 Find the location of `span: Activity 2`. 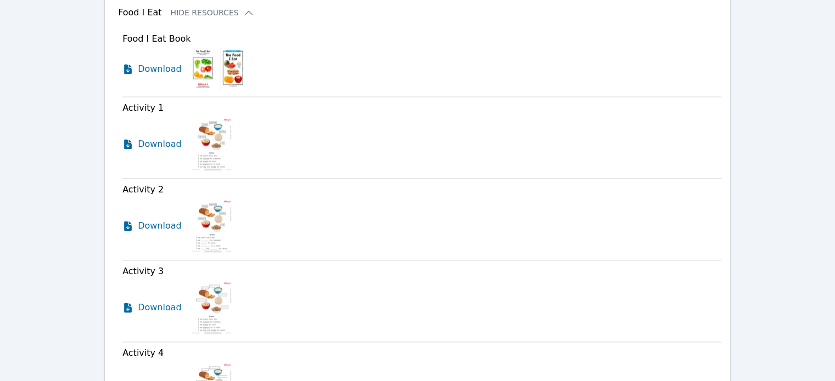

span: Activity 2 is located at coordinates (143, 189).